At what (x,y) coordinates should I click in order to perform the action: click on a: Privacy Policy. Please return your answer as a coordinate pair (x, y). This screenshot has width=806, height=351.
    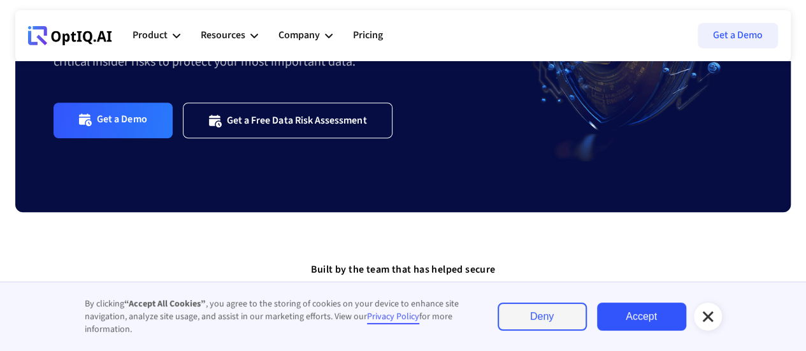
    Looking at the image, I should click on (393, 317).